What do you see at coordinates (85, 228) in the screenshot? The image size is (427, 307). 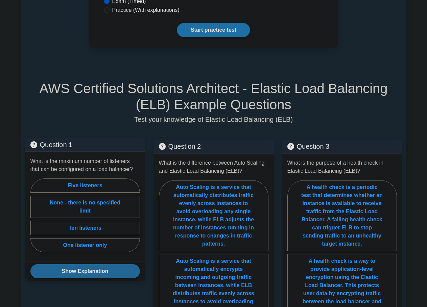 I see `label: Ten listeners` at bounding box center [85, 228].